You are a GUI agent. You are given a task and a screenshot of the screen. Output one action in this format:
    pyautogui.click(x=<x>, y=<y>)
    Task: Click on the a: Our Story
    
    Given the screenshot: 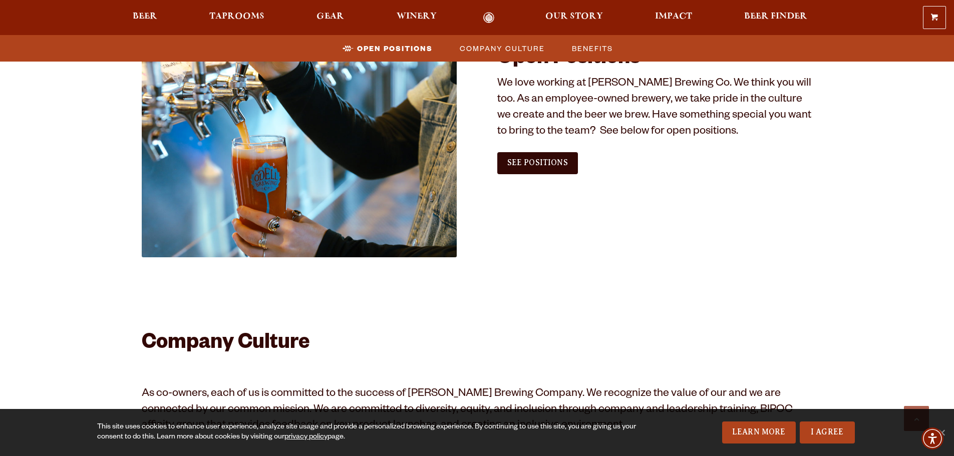 What is the action you would take?
    pyautogui.click(x=574, y=18)
    